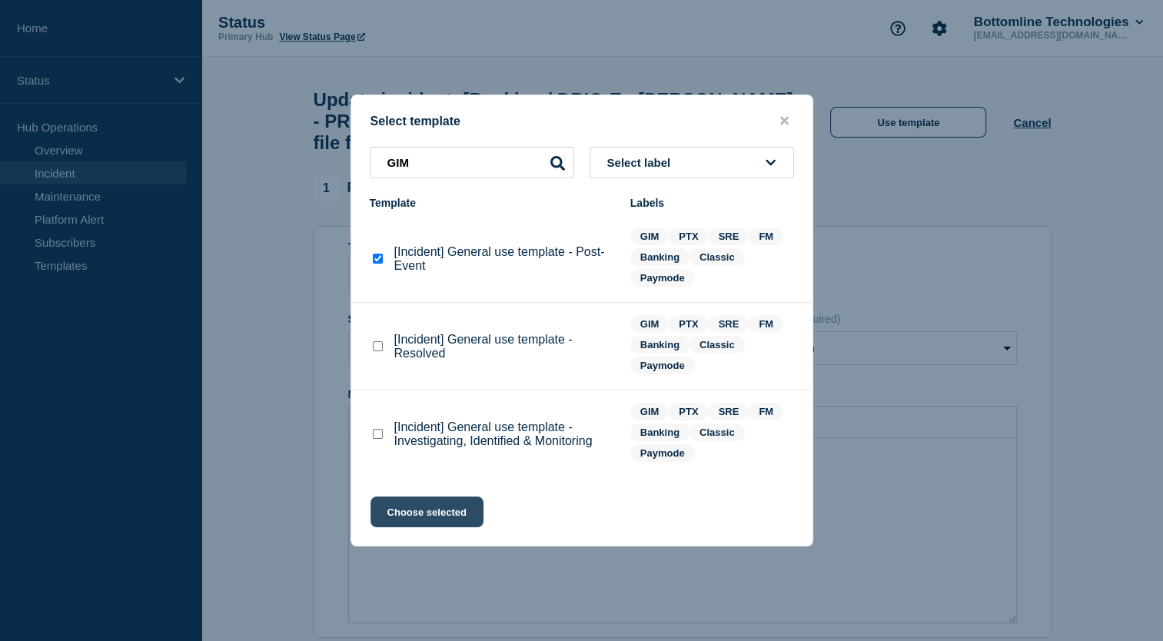 The height and width of the screenshot is (641, 1163). I want to click on p: [Incident] General use template - Resolved, so click(504, 347).